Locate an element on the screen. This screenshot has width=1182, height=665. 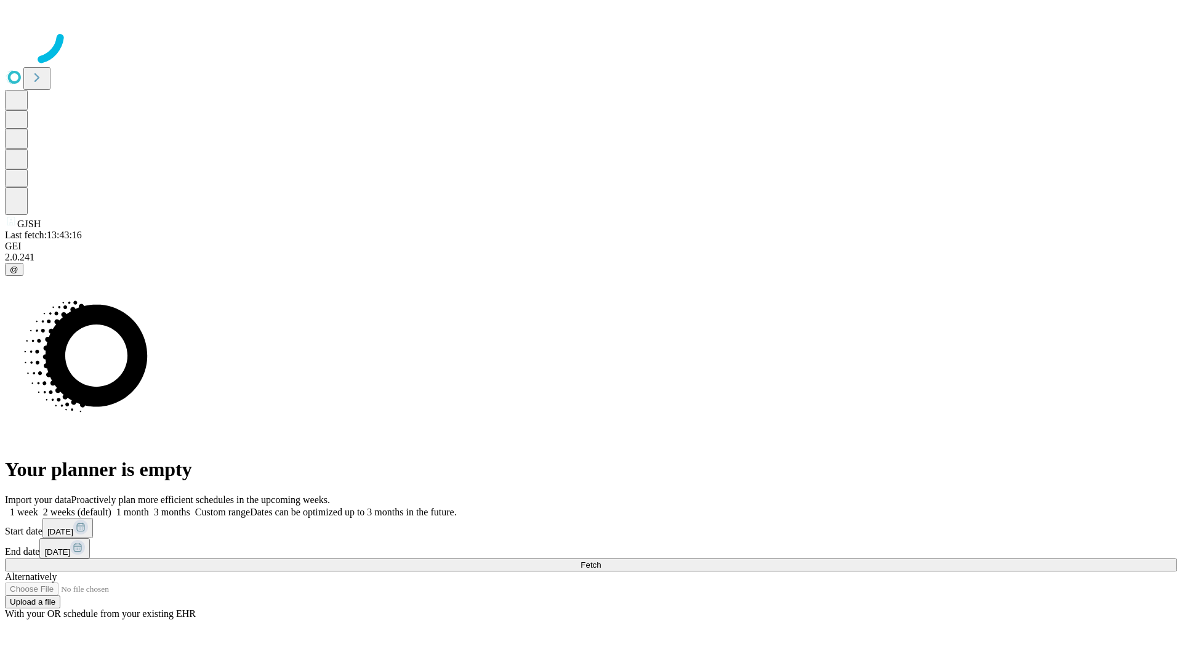
span: 1 month is located at coordinates (132, 511).